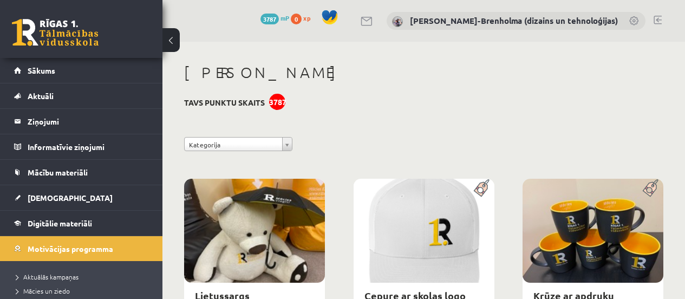 Image resolution: width=685 pixels, height=299 pixels. I want to click on legend: Informatīvie ziņojumi, so click(88, 147).